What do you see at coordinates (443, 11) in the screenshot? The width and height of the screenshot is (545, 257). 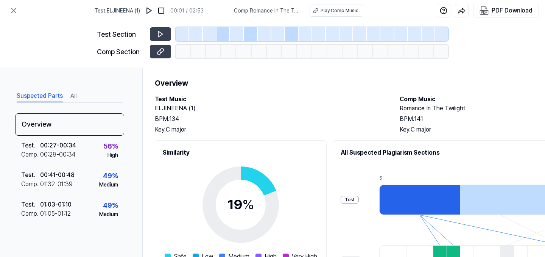 I see `img: help` at bounding box center [443, 11].